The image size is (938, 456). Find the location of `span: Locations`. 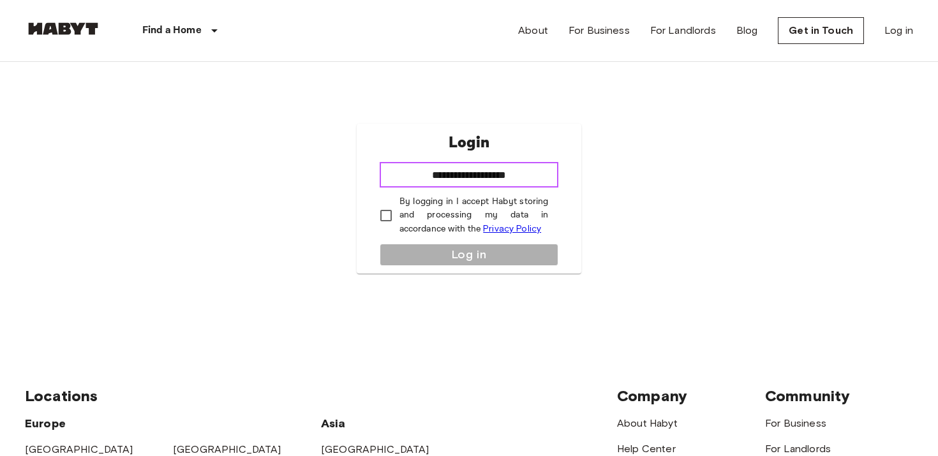

span: Locations is located at coordinates (61, 396).